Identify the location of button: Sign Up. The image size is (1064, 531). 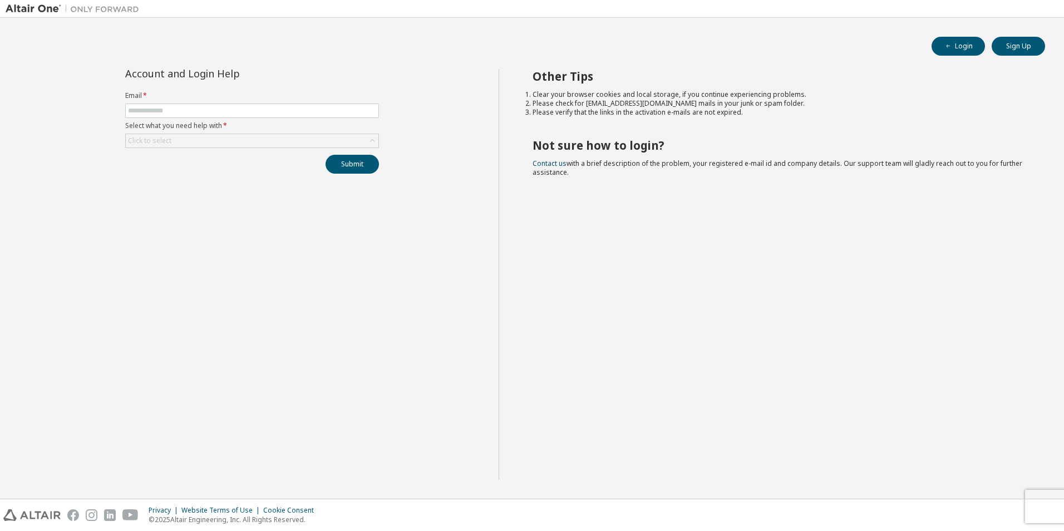
(1018, 46).